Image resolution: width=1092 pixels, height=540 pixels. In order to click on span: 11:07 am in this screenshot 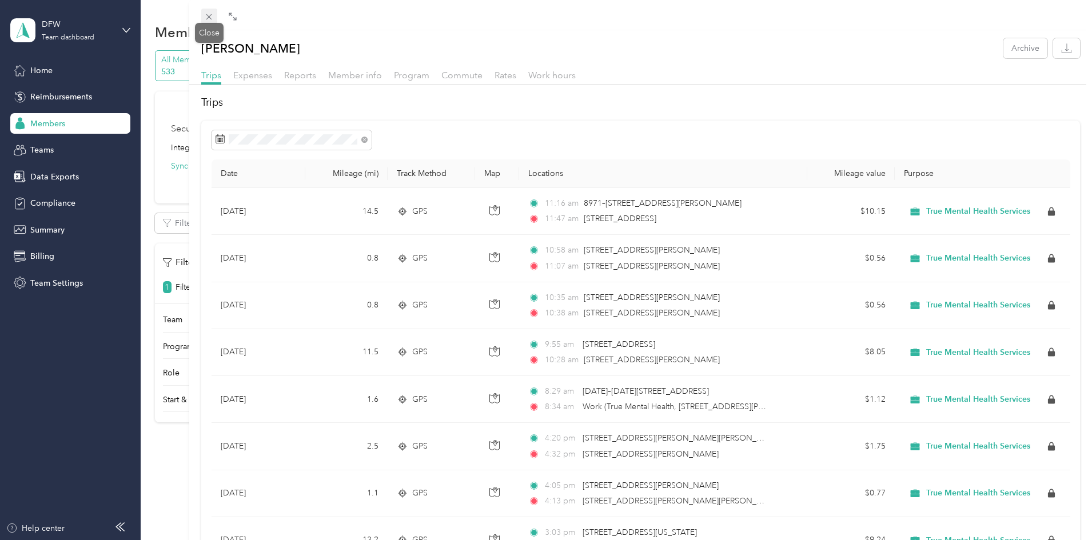, I will do `click(561, 266)`.